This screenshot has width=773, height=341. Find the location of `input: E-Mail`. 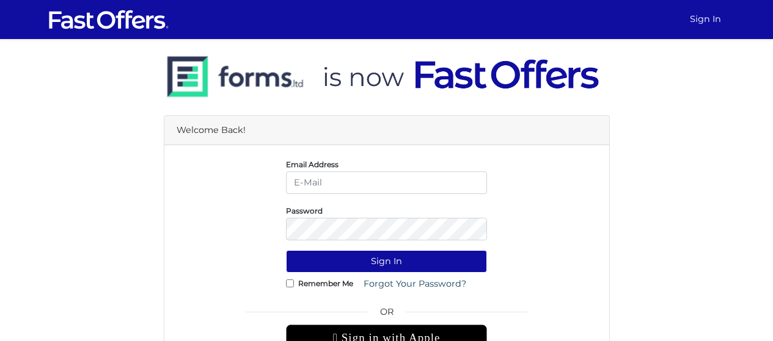

input: E-Mail is located at coordinates (386, 183).